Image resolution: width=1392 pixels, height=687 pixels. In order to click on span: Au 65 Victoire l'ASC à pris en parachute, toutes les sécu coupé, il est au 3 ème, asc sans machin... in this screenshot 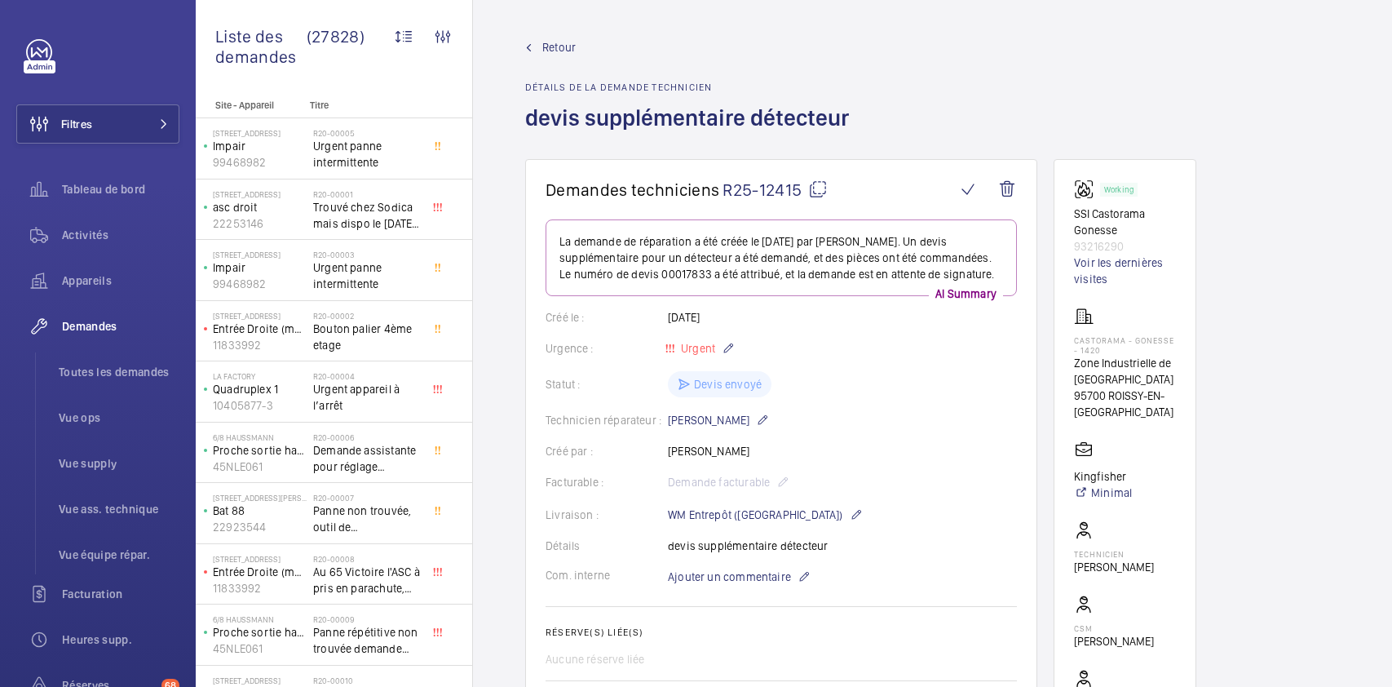, I will do `click(367, 580)`.